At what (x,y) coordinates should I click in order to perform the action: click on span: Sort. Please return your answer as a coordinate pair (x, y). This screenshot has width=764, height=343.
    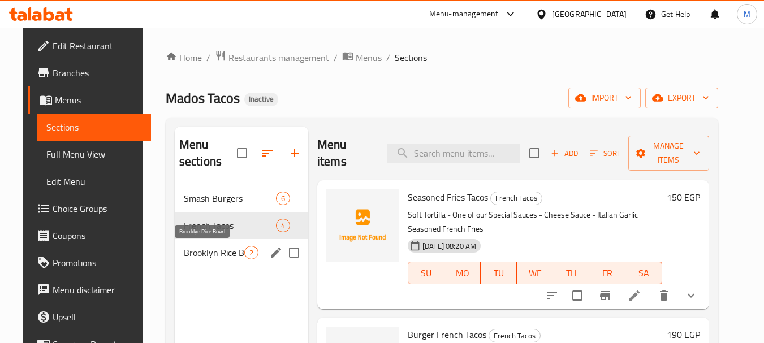
    Looking at the image, I should click on (605, 153).